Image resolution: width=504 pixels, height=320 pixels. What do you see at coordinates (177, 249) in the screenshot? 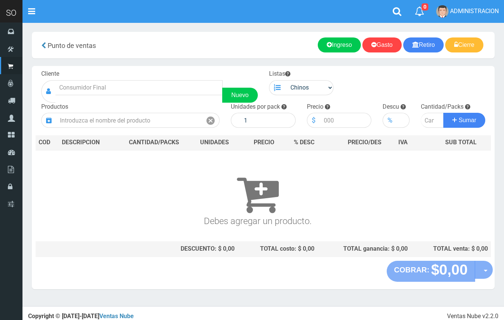
I see `div: DESCUENTO: $ 0,00` at bounding box center [177, 249].